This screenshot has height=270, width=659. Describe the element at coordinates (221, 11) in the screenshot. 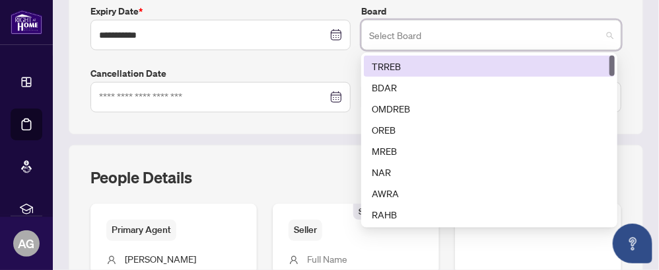

I see `label: Expiry Date` at that location.